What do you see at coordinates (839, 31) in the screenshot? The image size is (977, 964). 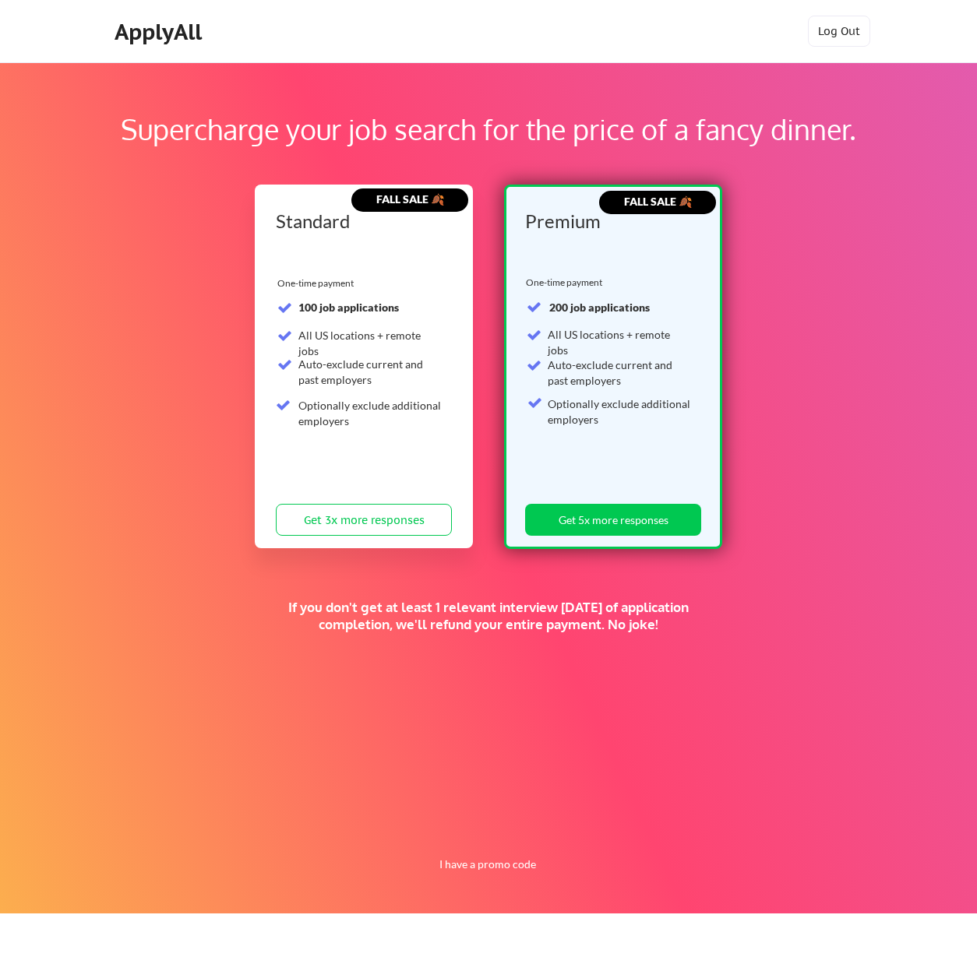 I see `button: Log Out` at bounding box center [839, 31].